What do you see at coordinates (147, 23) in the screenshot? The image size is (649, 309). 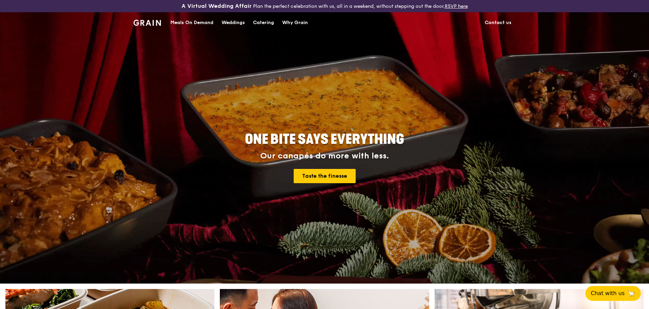 I see `img: Grain` at bounding box center [147, 23].